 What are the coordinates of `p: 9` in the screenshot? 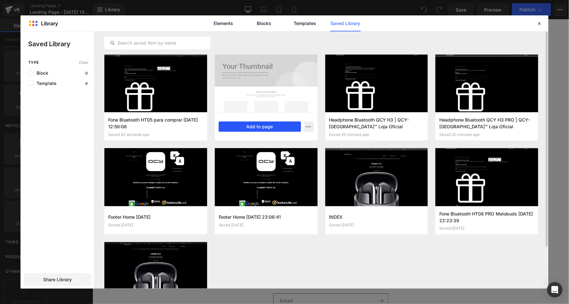 It's located at (86, 83).